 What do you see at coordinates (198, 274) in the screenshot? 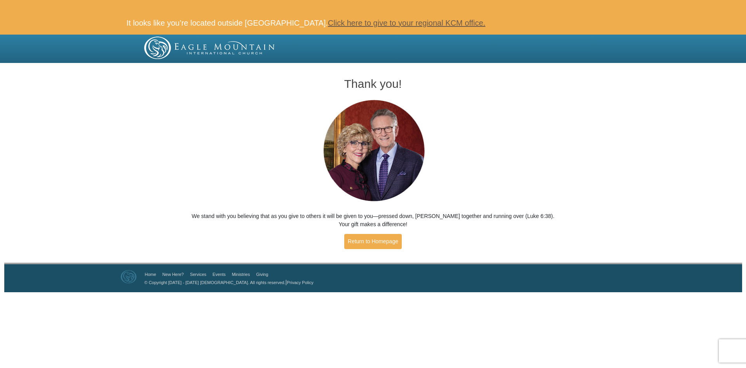
I see `a: Services` at bounding box center [198, 274].